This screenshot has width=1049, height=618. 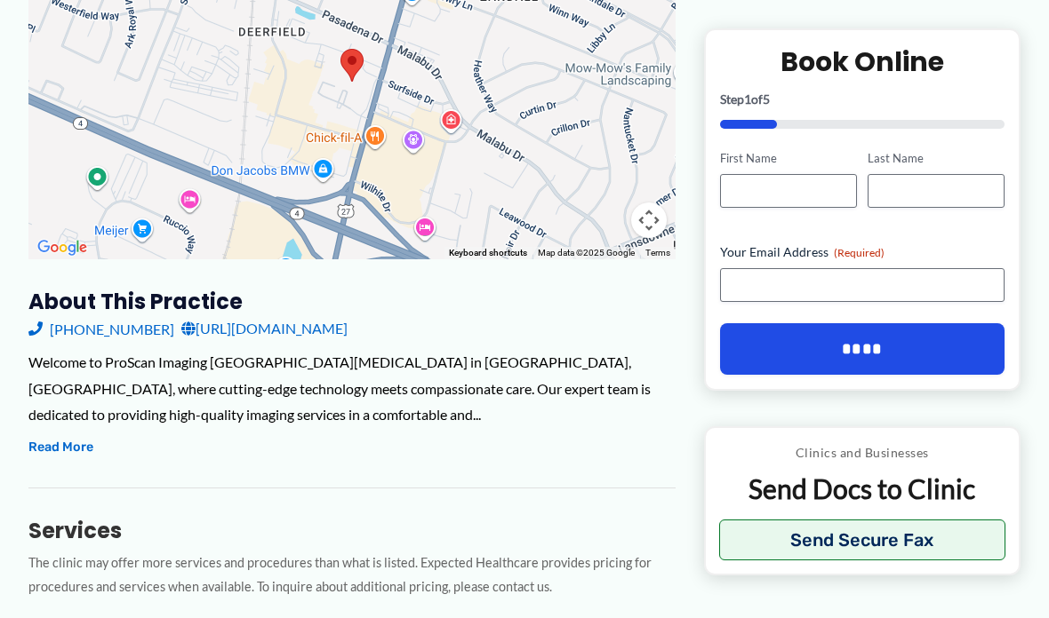 I want to click on h3: About this practice, so click(x=352, y=301).